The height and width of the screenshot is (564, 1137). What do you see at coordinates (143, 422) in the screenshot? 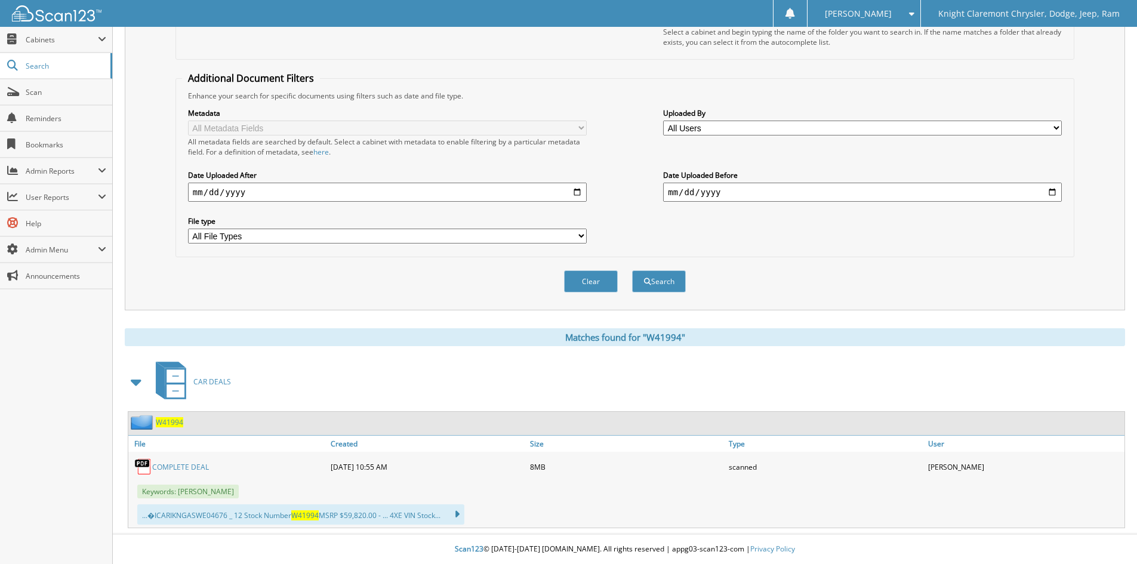
I see `img: folder2.png` at bounding box center [143, 422].